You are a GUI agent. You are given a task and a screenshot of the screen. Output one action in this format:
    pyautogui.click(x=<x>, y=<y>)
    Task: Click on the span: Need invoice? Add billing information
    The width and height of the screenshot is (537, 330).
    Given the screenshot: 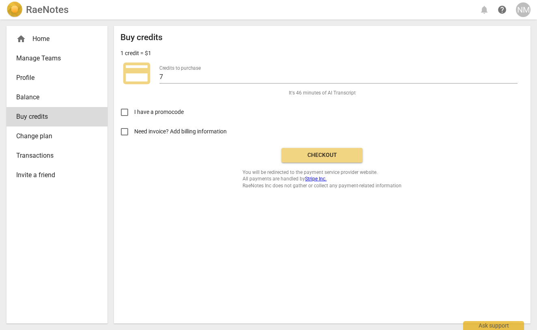 What is the action you would take?
    pyautogui.click(x=181, y=131)
    